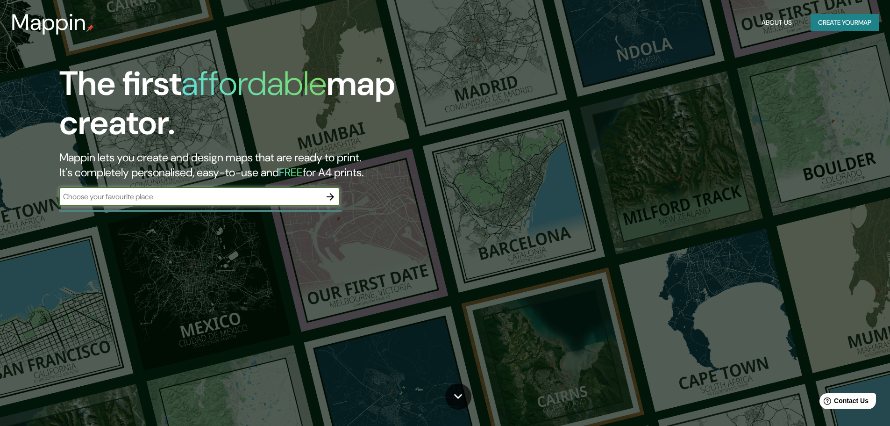 The image size is (890, 426). Describe the element at coordinates (291, 172) in the screenshot. I see `h5: FREE` at that location.